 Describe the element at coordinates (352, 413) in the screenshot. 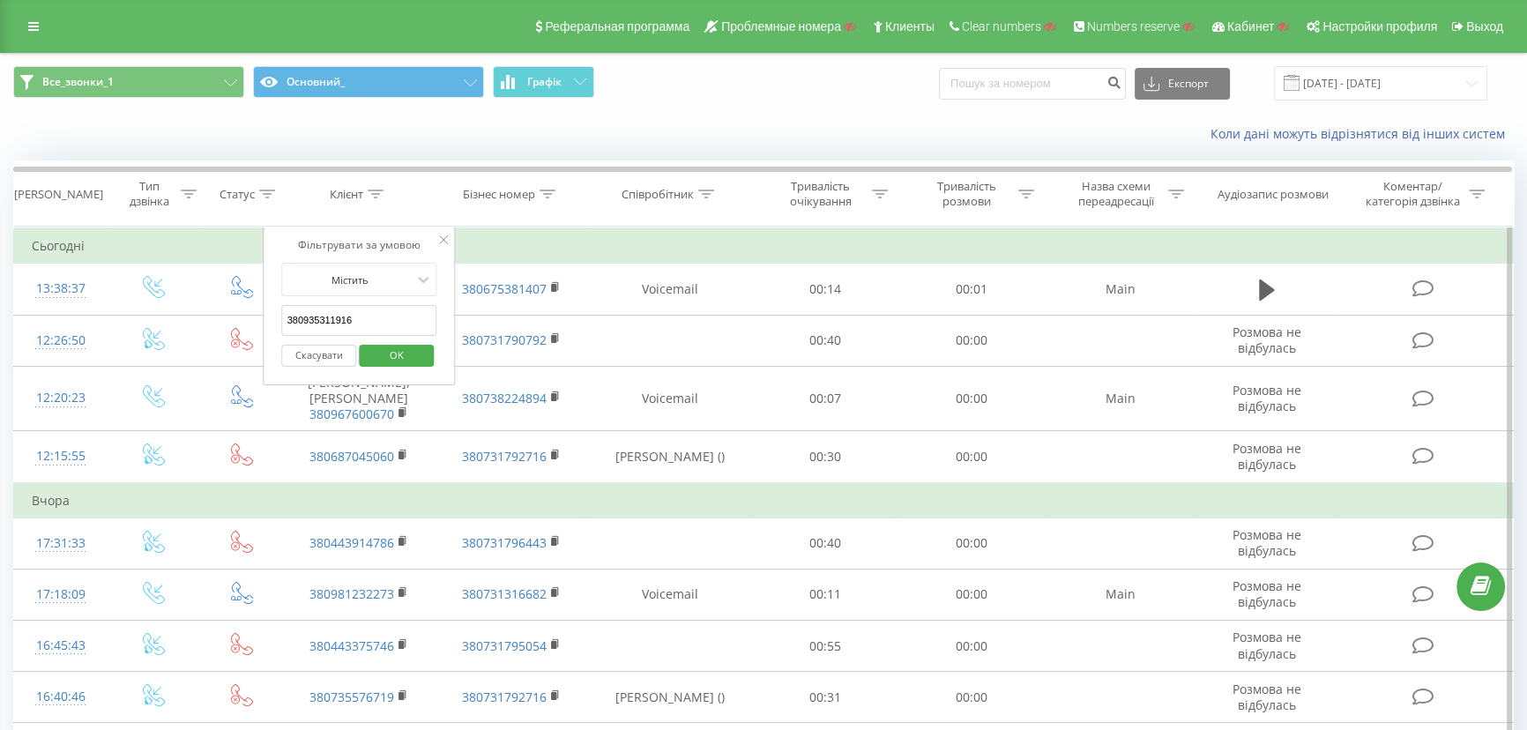

I see `a: 380967600670` at that location.